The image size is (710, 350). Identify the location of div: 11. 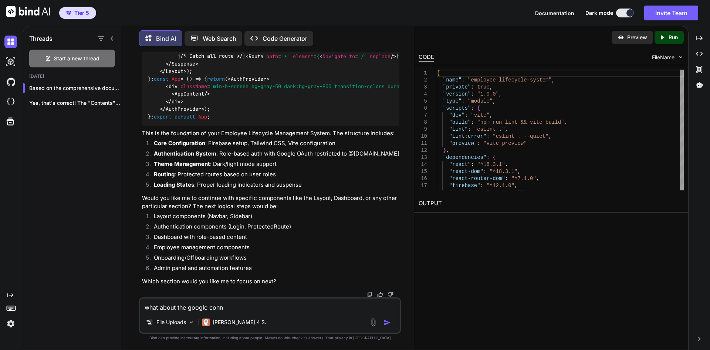
(423, 143).